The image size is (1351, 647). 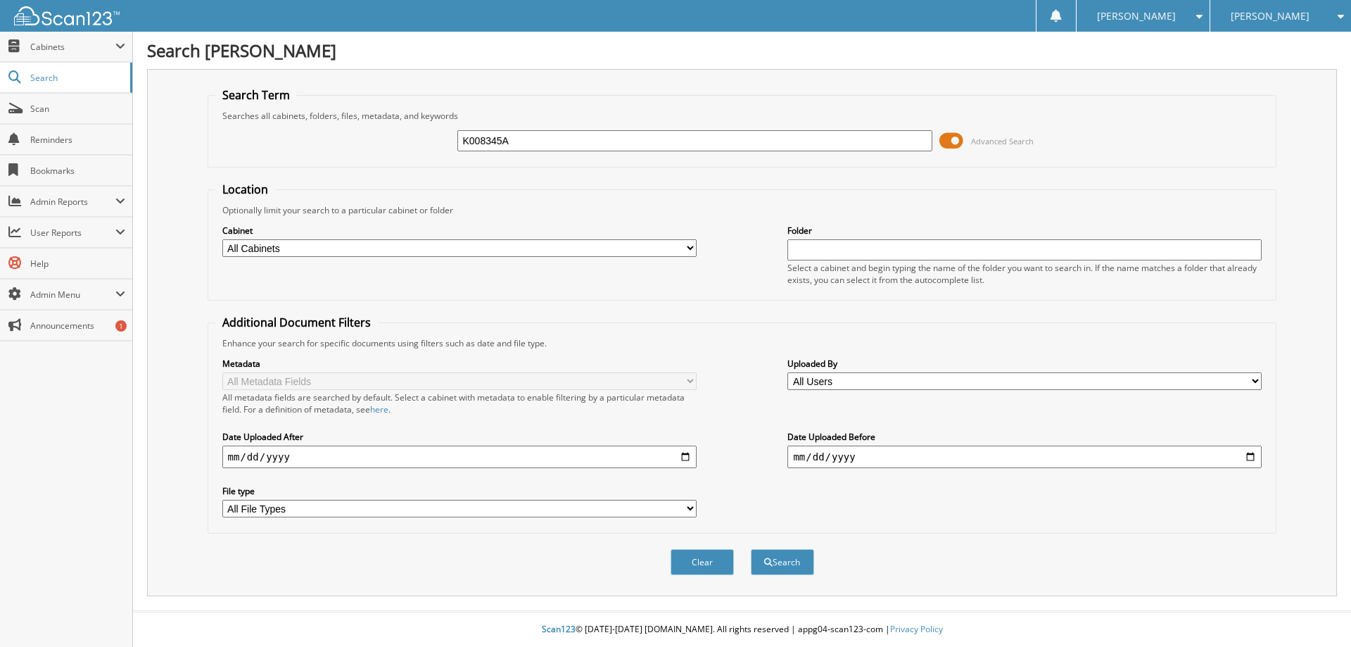 I want to click on label: Date Uploaded After, so click(x=460, y=436).